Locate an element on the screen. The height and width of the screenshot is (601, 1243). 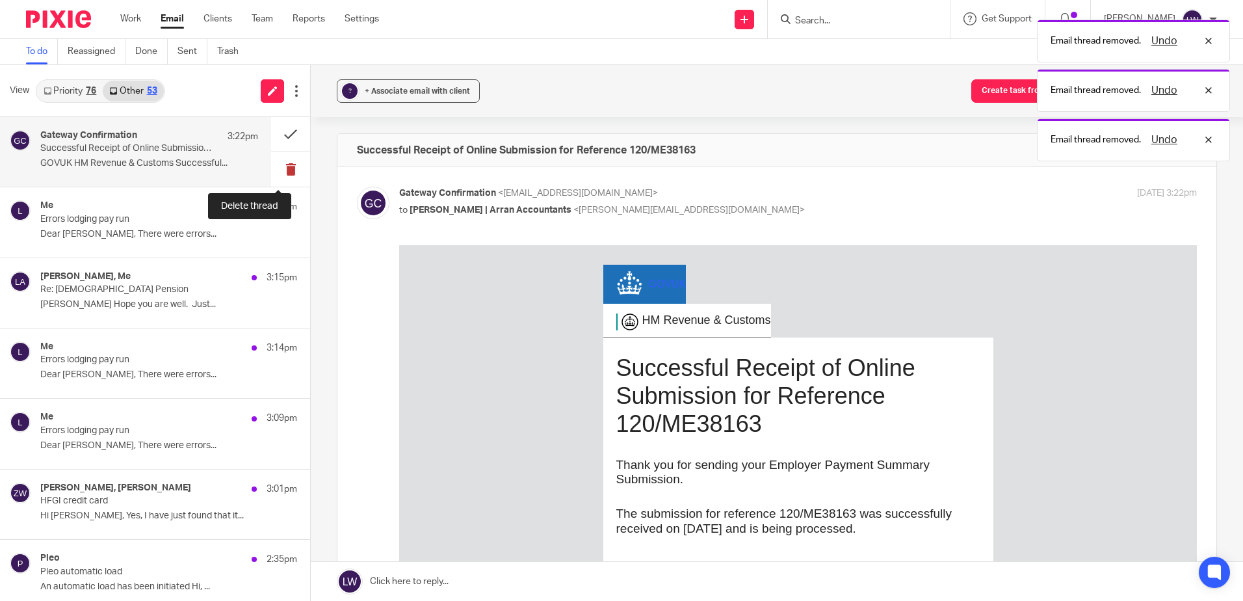
span: to is located at coordinates (403, 210).